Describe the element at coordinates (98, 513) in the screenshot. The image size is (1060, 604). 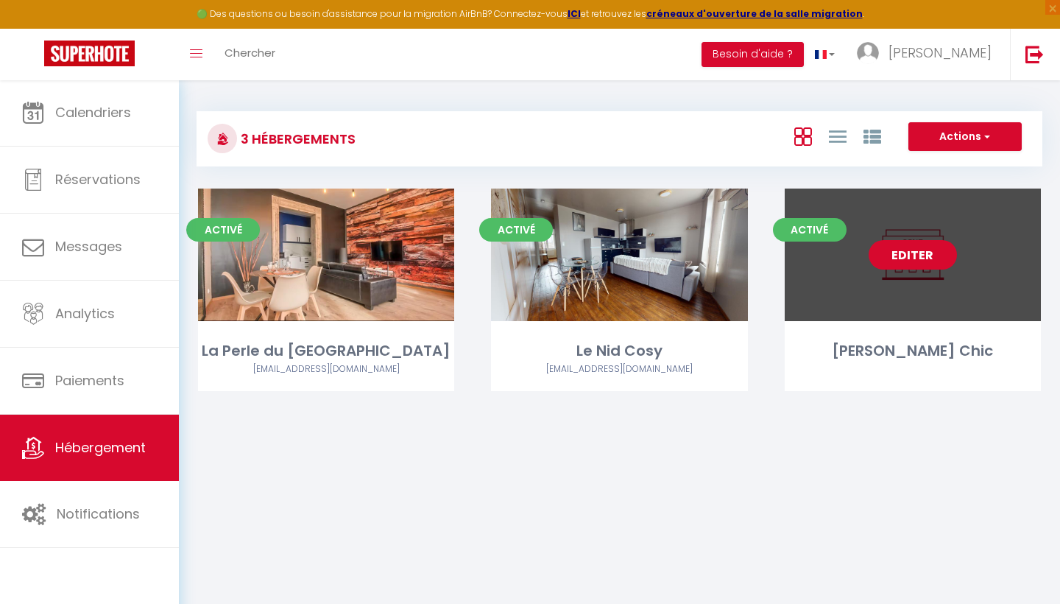
I see `span: Notifications` at that location.